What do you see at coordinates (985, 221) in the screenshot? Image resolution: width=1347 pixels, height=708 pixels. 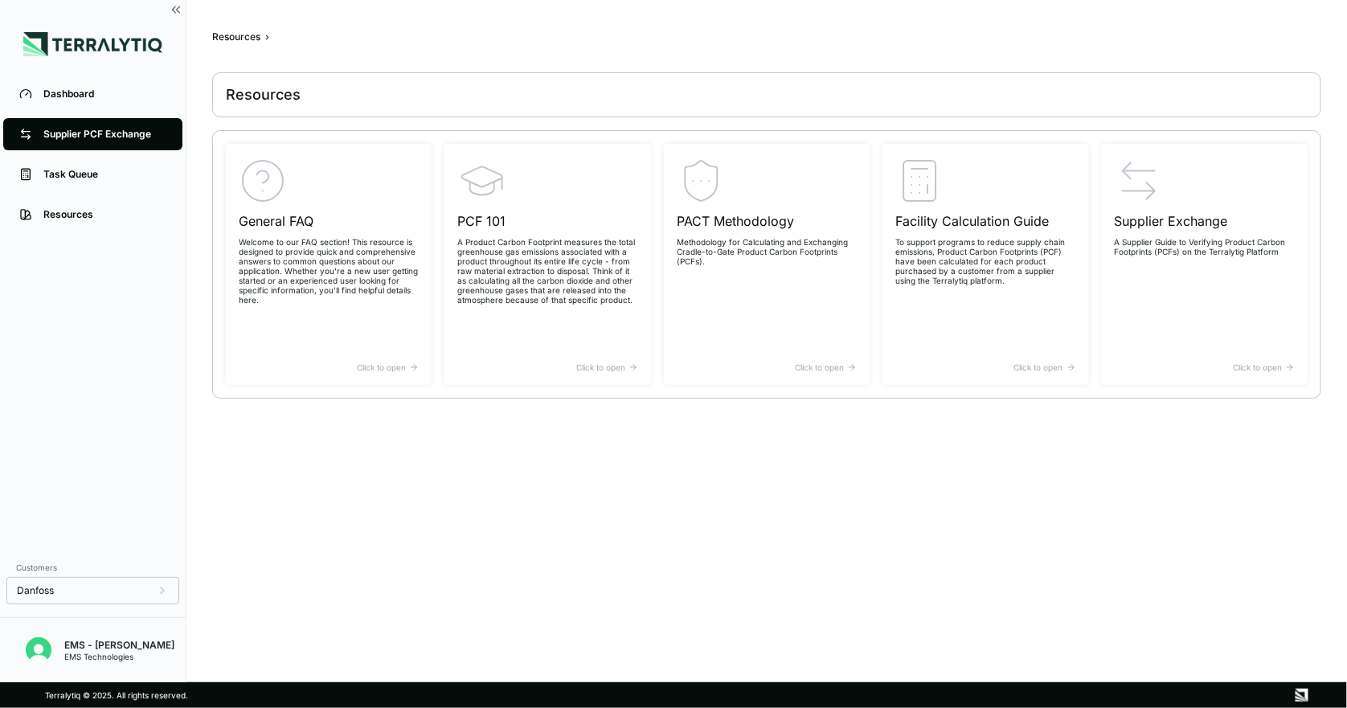 I see `h3: Facility Calculation Guide` at bounding box center [985, 221].